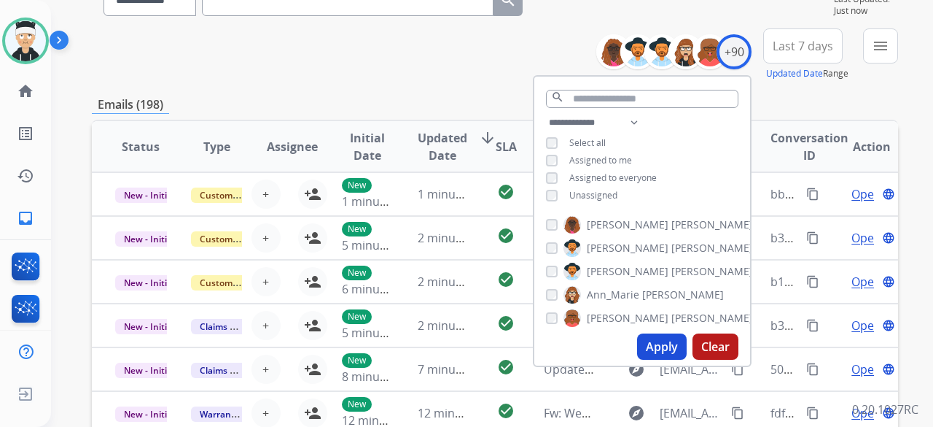 Image resolution: width=933 pixels, height=427 pixels. What do you see at coordinates (866, 11) in the screenshot?
I see `span: Just now` at bounding box center [866, 11].